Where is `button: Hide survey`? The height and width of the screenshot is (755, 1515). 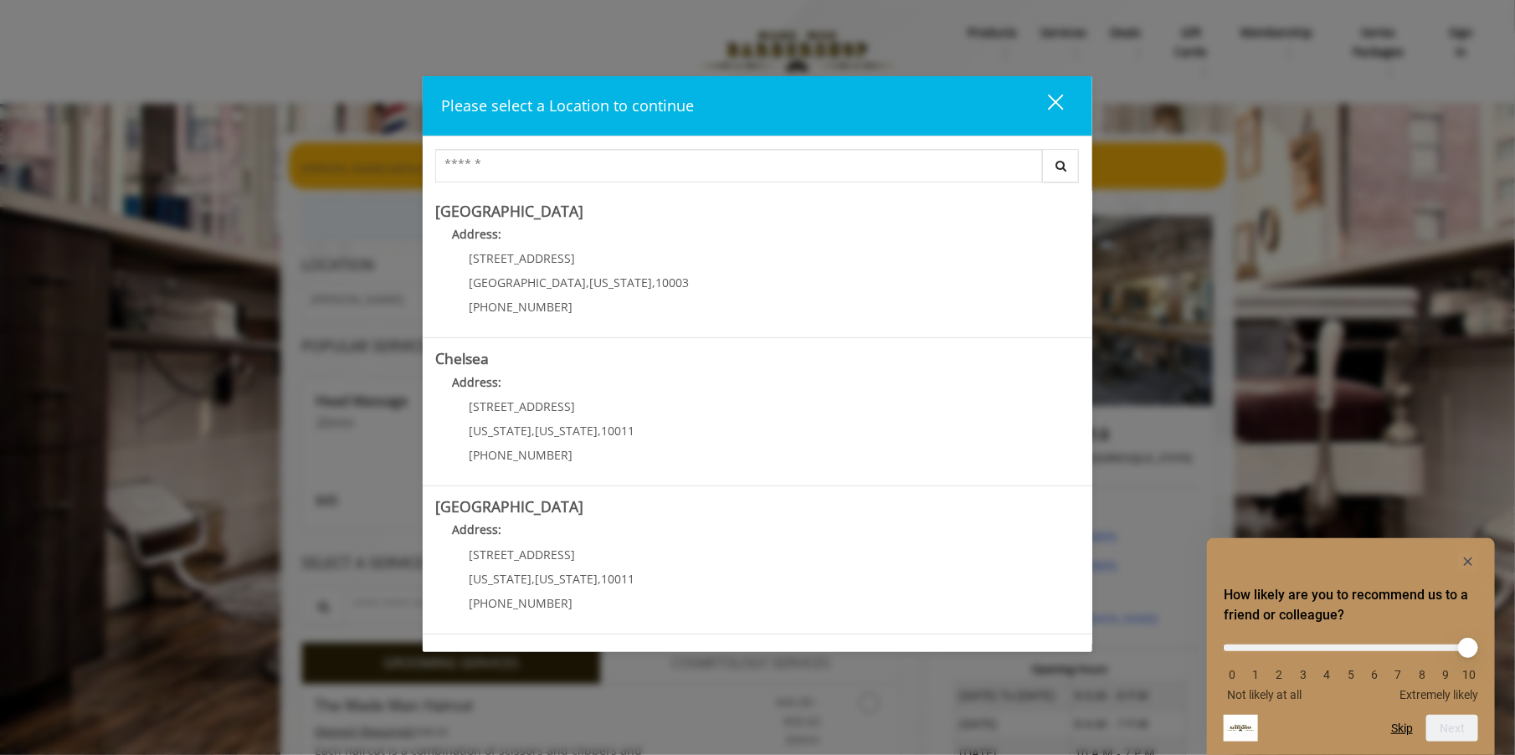 button: Hide survey is located at coordinates (1468, 562).